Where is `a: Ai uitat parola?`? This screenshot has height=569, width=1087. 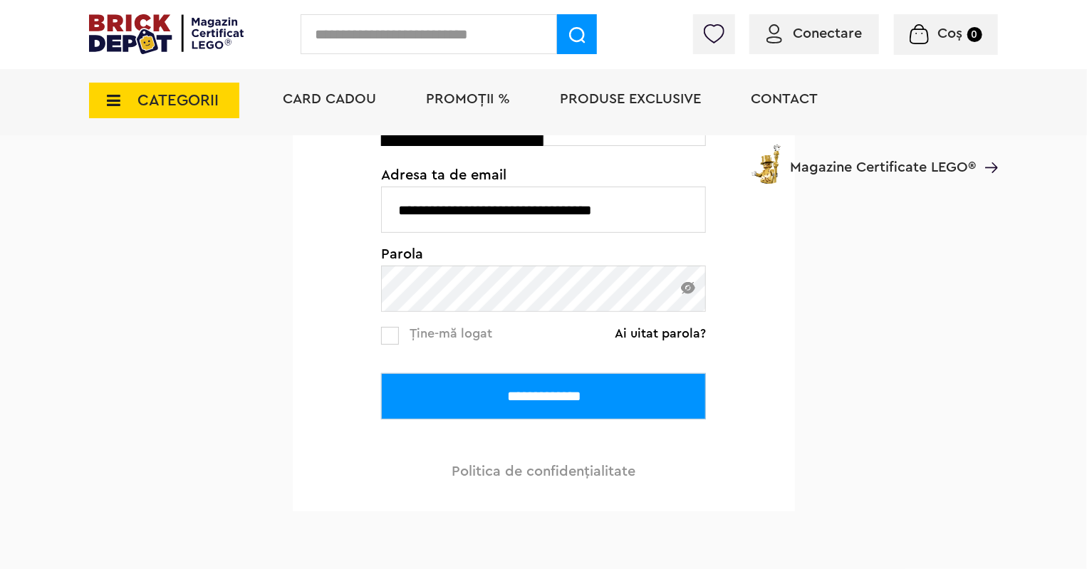 a: Ai uitat parola? is located at coordinates (660, 333).